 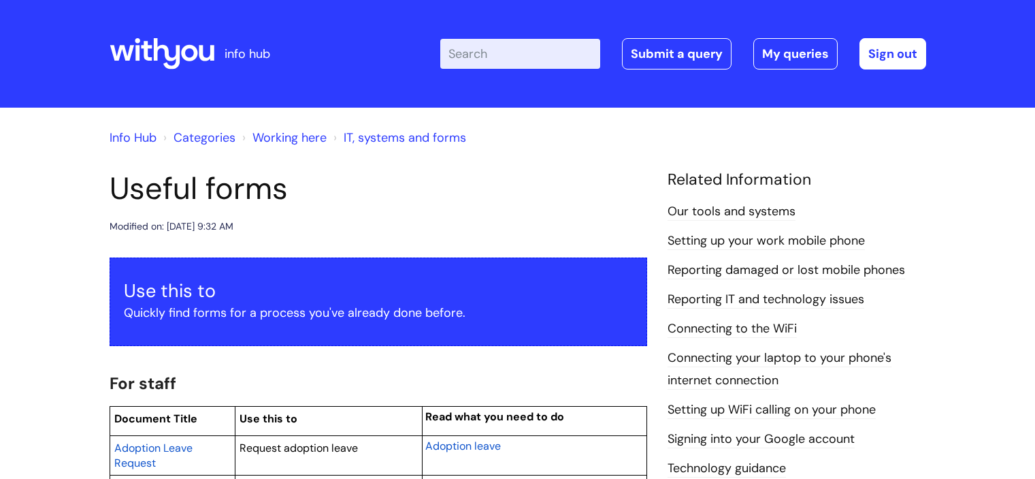 What do you see at coordinates (143, 383) in the screenshot?
I see `span: For staff` at bounding box center [143, 383].